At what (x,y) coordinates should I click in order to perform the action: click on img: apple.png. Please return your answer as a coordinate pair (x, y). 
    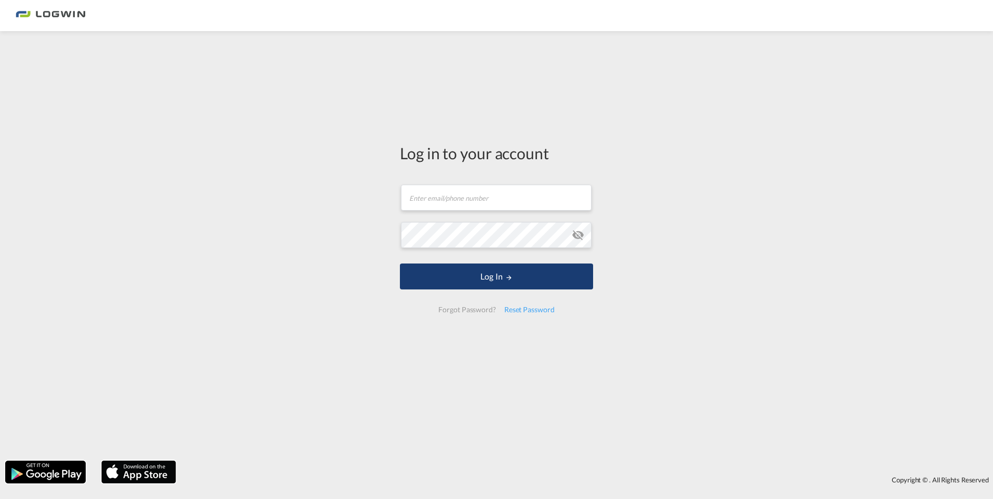
    Looking at the image, I should click on (139, 472).